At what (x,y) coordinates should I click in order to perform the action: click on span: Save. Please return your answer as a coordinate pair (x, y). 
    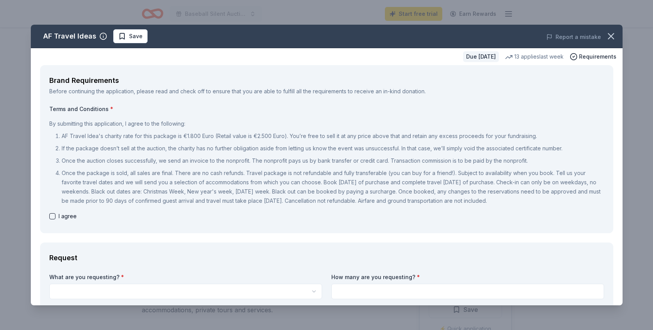
    Looking at the image, I should click on (136, 36).